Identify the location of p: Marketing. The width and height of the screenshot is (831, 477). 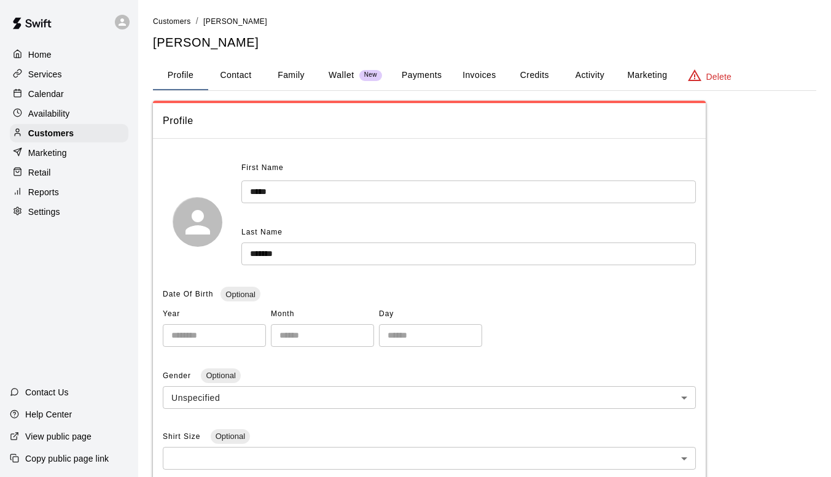
(47, 153).